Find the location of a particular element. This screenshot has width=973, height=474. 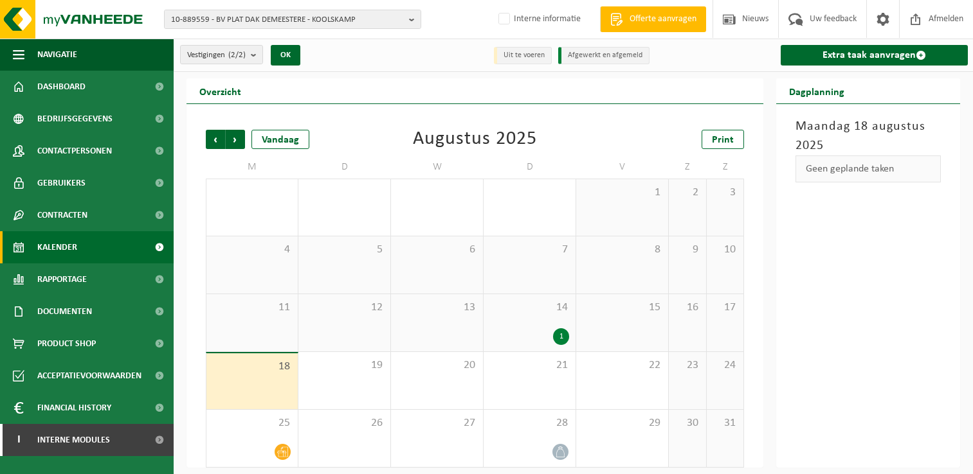

a: Offerte aanvragen is located at coordinates (652, 19).